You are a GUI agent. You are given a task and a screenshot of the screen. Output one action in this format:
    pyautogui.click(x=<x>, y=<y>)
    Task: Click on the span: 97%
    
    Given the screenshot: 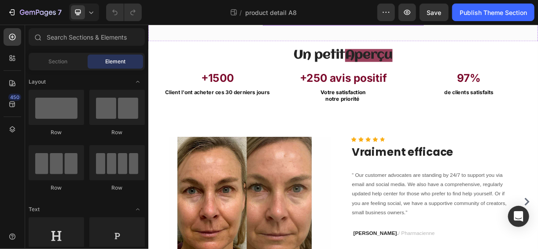 What is the action you would take?
    pyautogui.click(x=435, y=72)
    